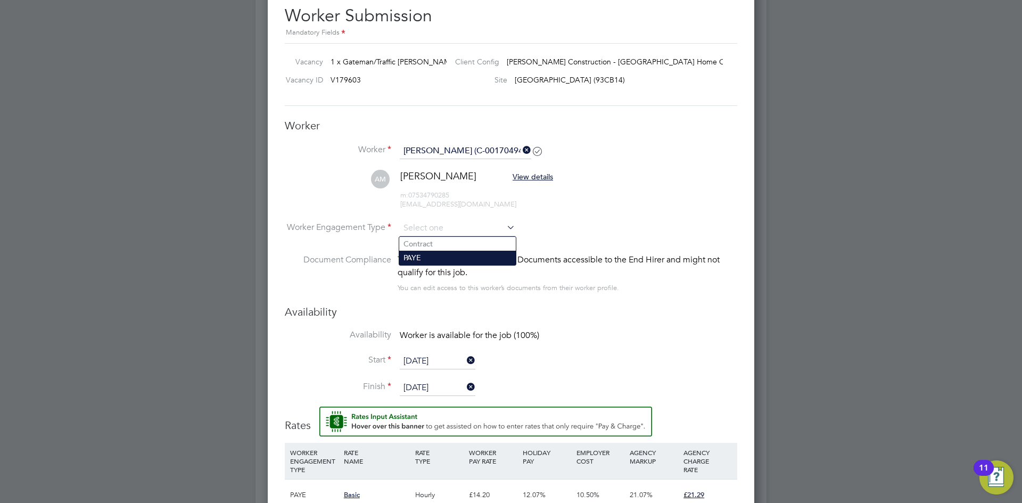  I want to click on h3: Worker, so click(511, 126).